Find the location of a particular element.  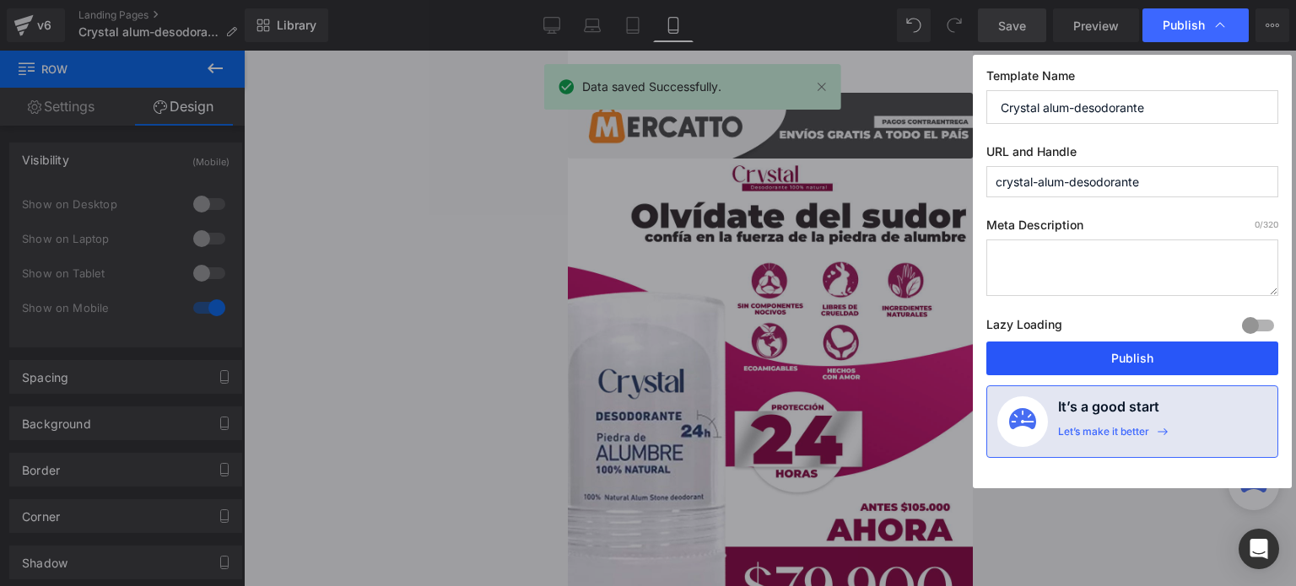

img: onboarding-status.svg is located at coordinates (1023, 422).